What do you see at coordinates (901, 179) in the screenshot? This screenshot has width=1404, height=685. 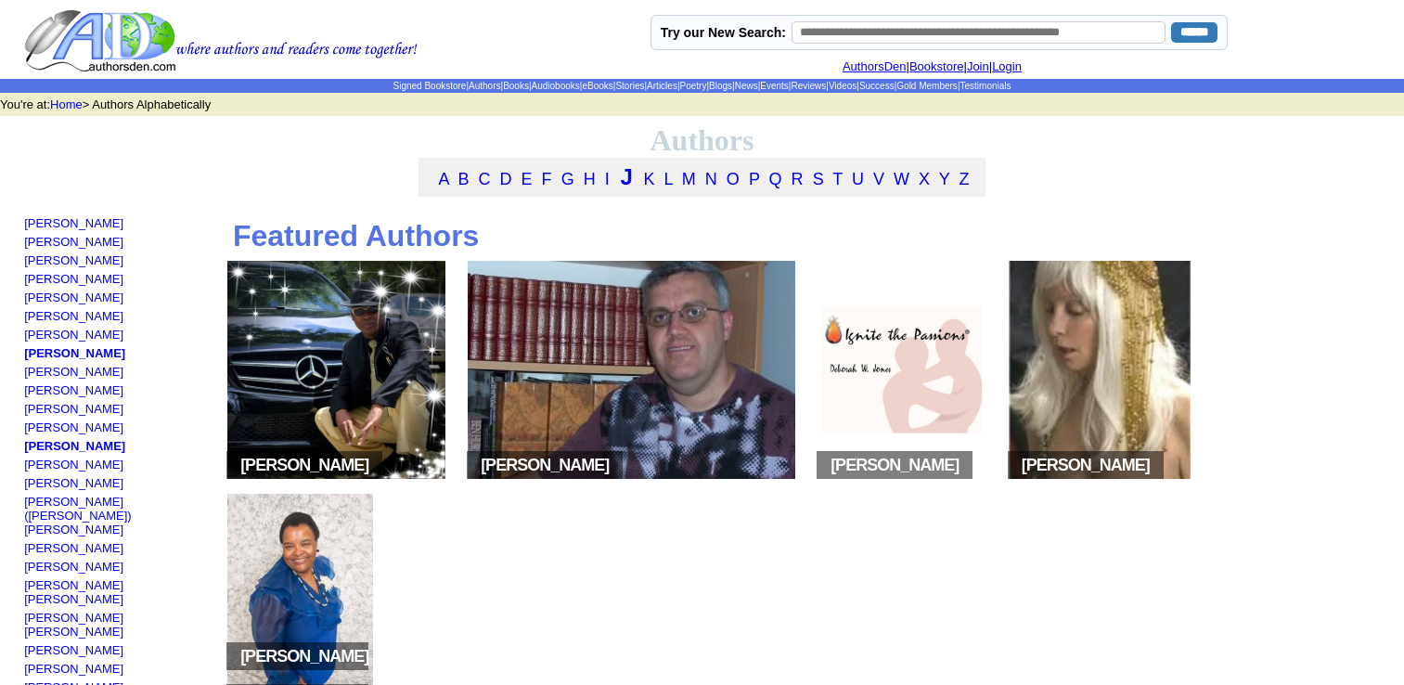 I see `a: W` at bounding box center [901, 179].